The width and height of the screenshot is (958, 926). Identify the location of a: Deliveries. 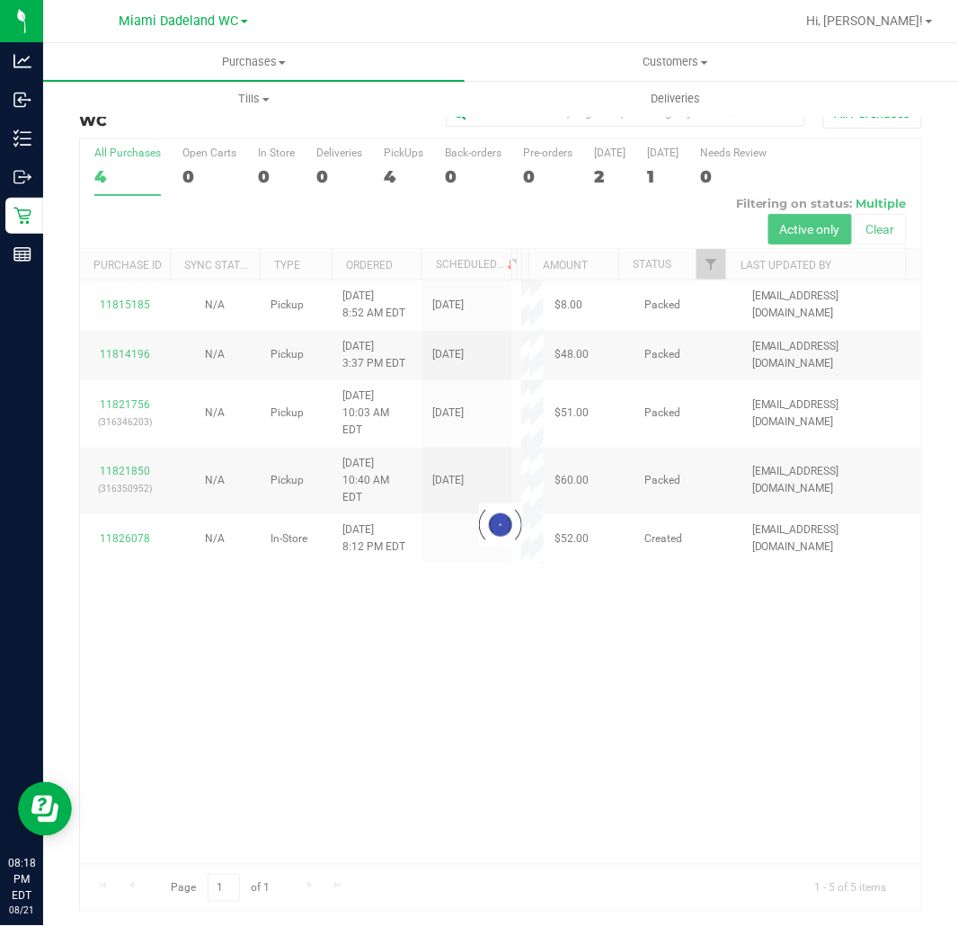
(675, 99).